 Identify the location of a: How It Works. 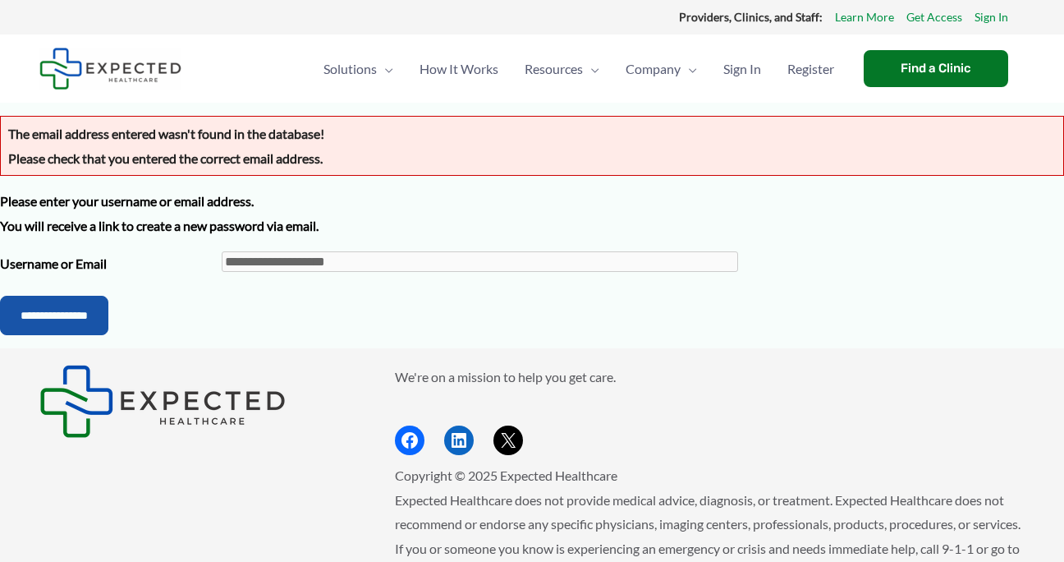
(459, 69).